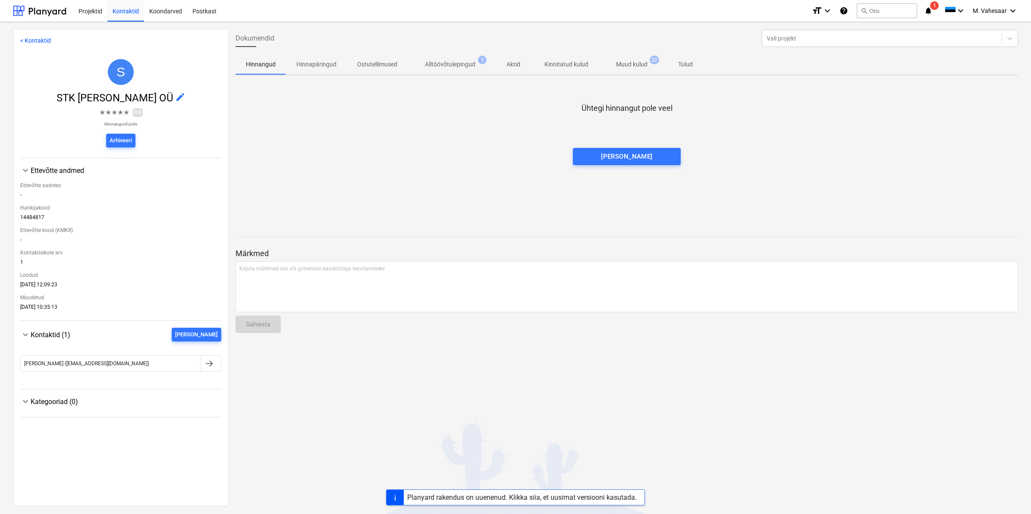 The image size is (1031, 514). I want to click on span: Dokumendid, so click(255, 38).